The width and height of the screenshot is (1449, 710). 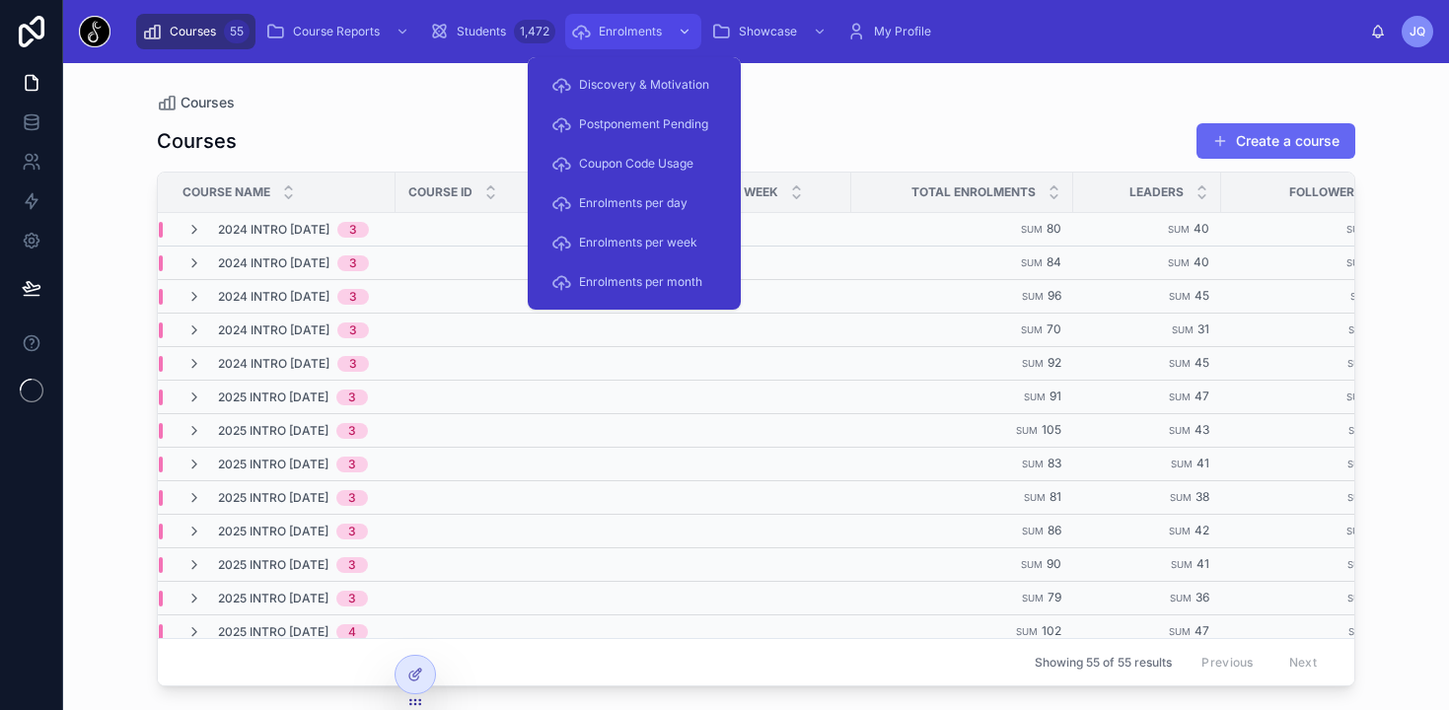 What do you see at coordinates (636, 164) in the screenshot?
I see `span: Coupon Code Usage` at bounding box center [636, 164].